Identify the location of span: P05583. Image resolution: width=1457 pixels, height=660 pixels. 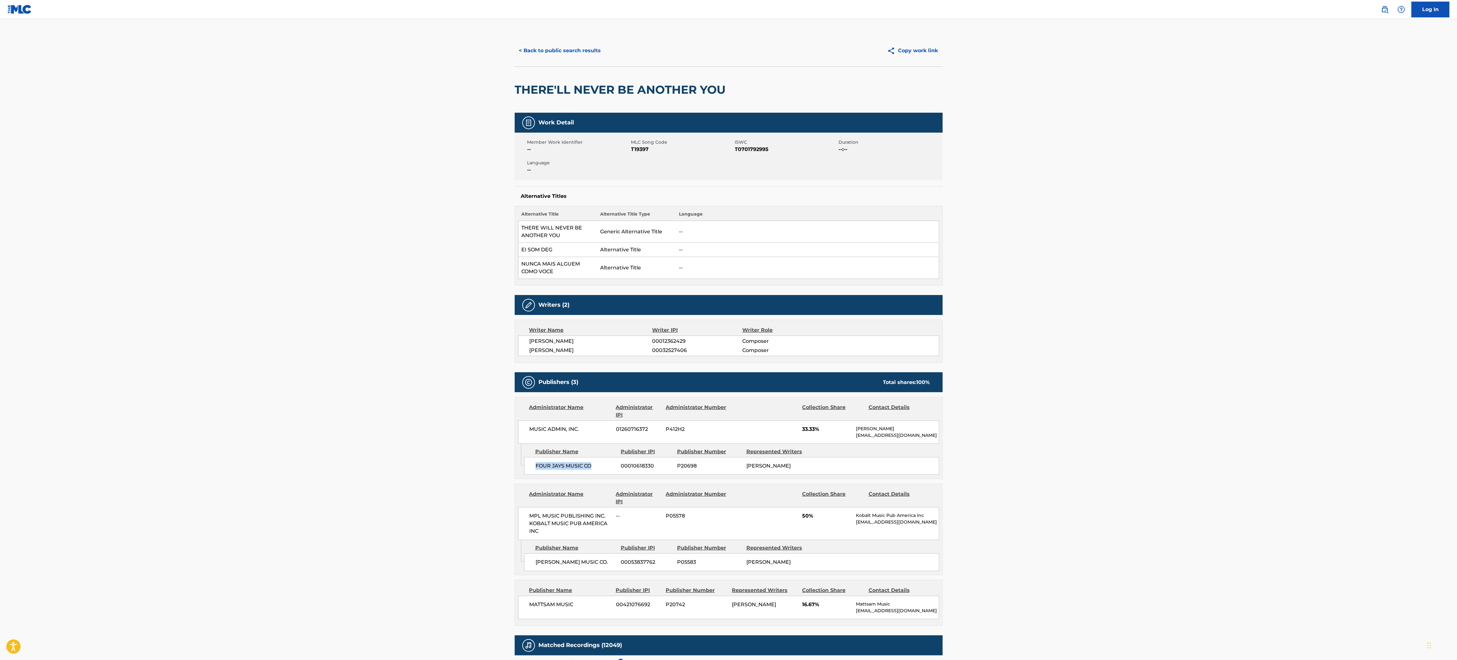
(709, 562).